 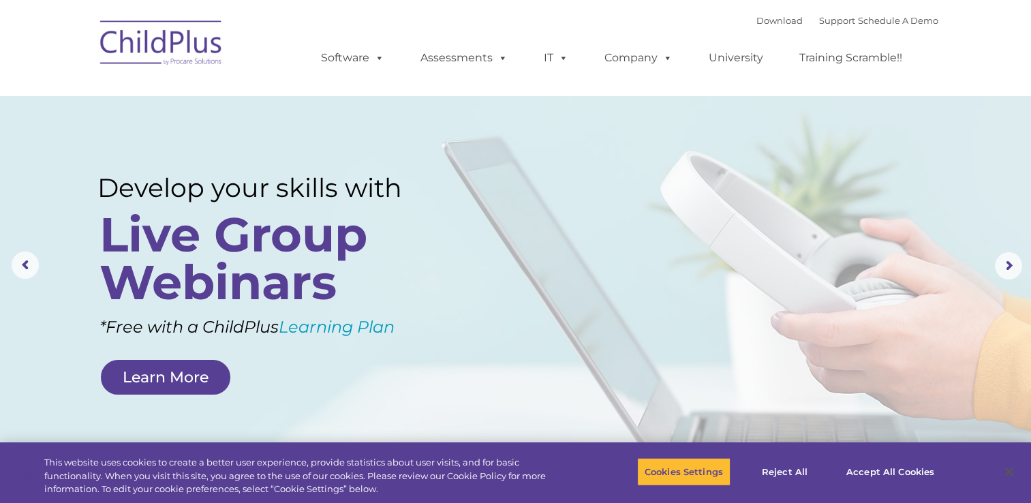 I want to click on rs-layer: Develop your skills with, so click(x=268, y=187).